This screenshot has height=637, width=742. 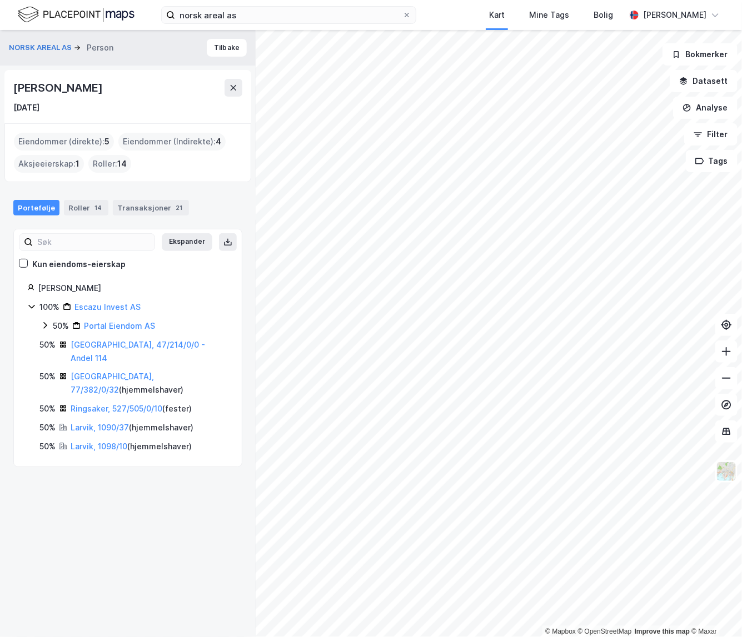 What do you see at coordinates (726, 472) in the screenshot?
I see `img: Z` at bounding box center [726, 472].